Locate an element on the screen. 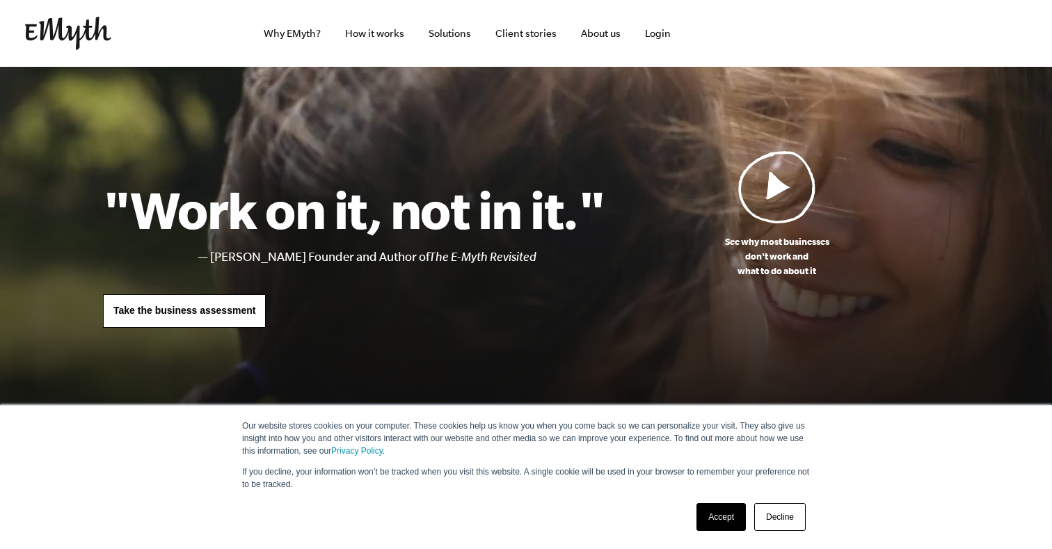  a: Decline is located at coordinates (780, 517).